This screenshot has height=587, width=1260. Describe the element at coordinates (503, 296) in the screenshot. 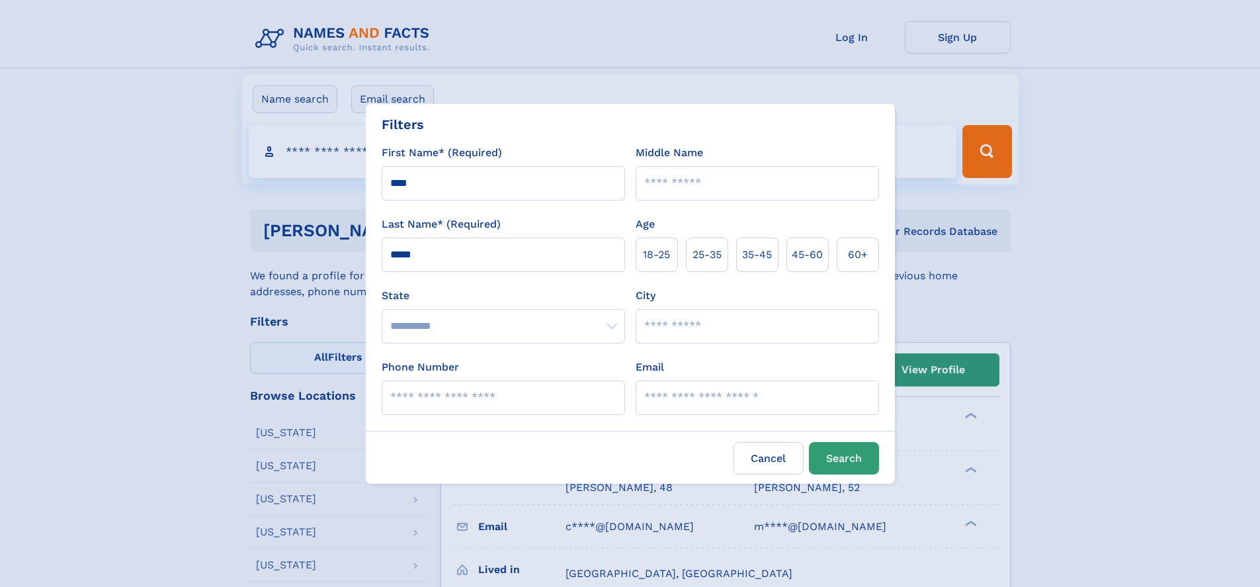

I see `label: State` at that location.